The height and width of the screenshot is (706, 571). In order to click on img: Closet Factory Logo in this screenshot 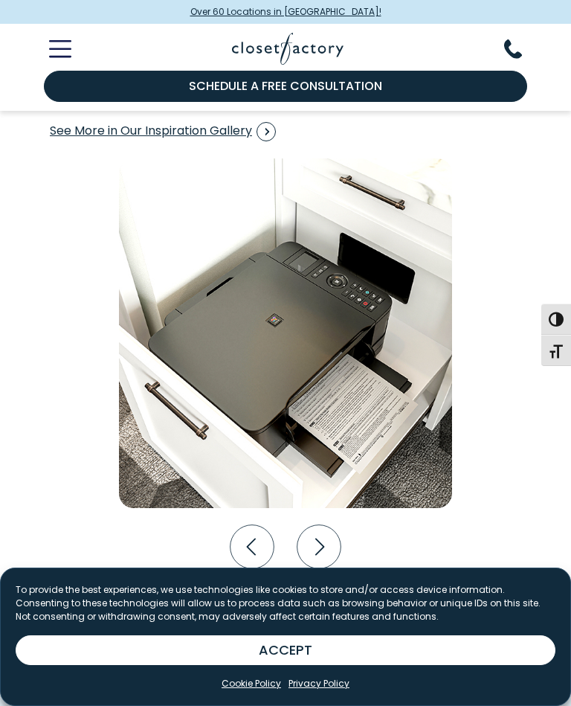, I will do `click(288, 48)`.